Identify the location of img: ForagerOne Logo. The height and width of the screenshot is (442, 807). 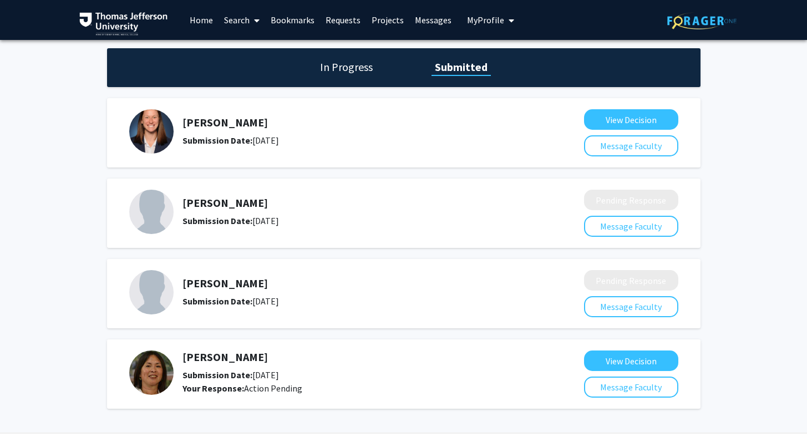
(701, 21).